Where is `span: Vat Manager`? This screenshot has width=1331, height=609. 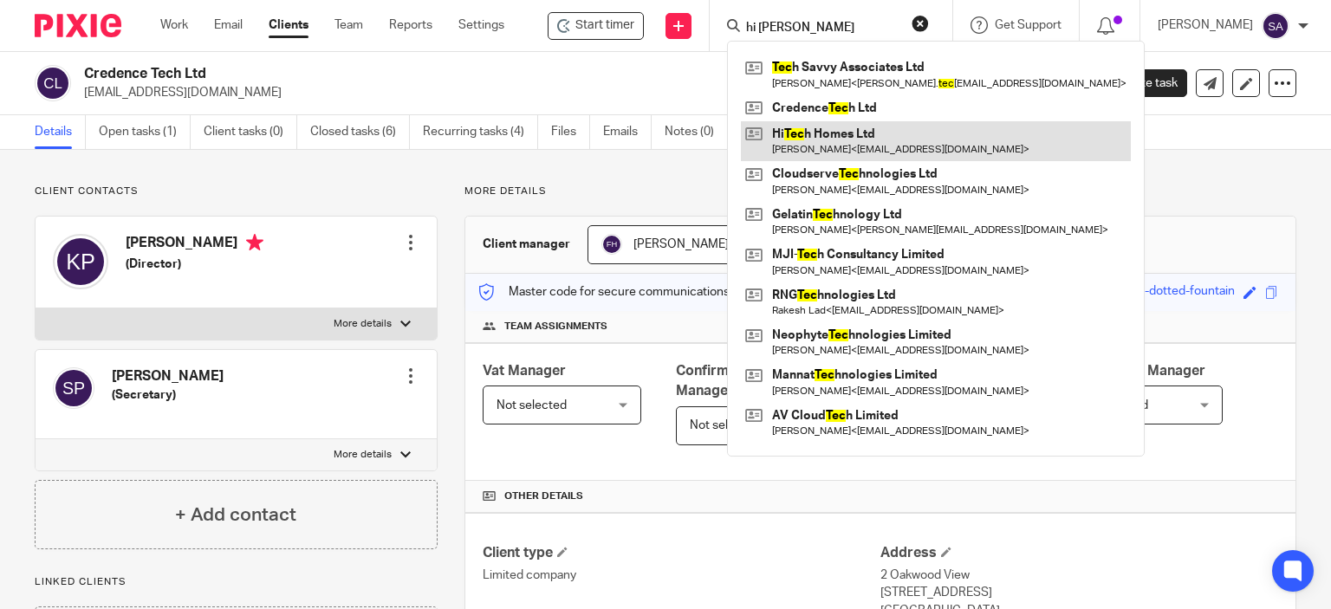
span: Vat Manager is located at coordinates (524, 371).